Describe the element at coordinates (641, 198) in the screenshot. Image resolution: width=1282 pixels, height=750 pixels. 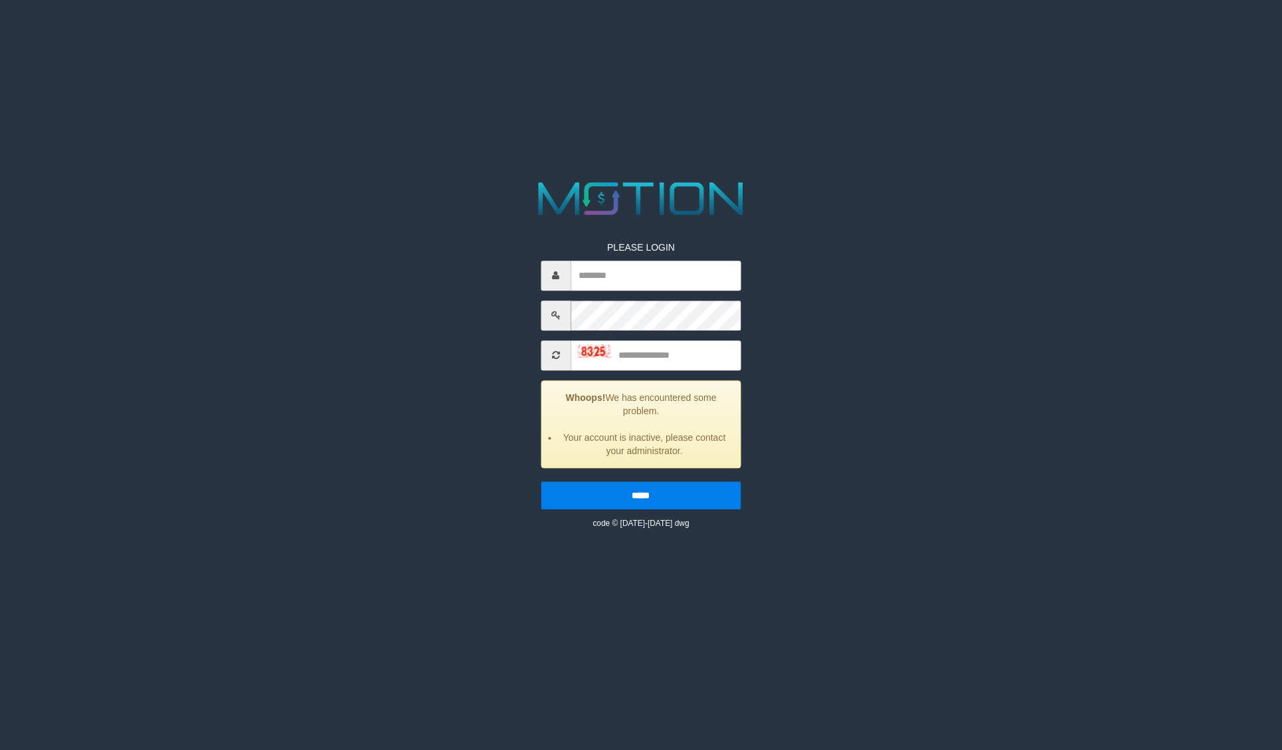
I see `img: MOTION_logo.png` at that location.